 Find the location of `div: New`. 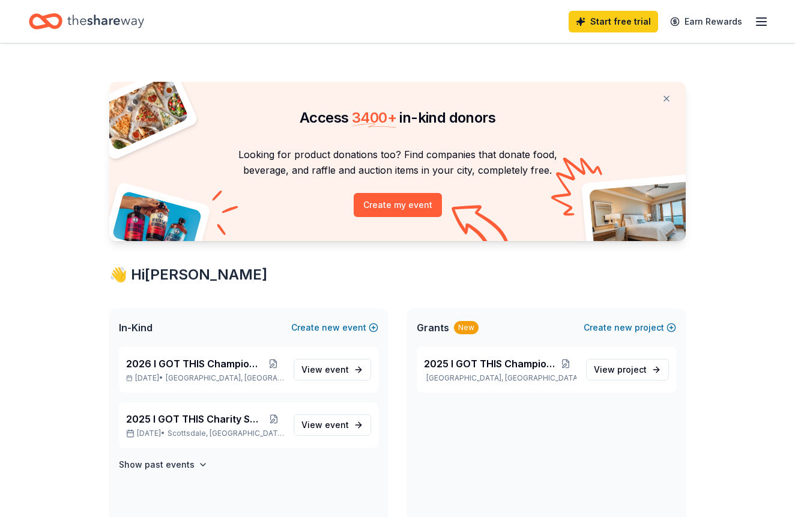

div: New is located at coordinates (466, 327).